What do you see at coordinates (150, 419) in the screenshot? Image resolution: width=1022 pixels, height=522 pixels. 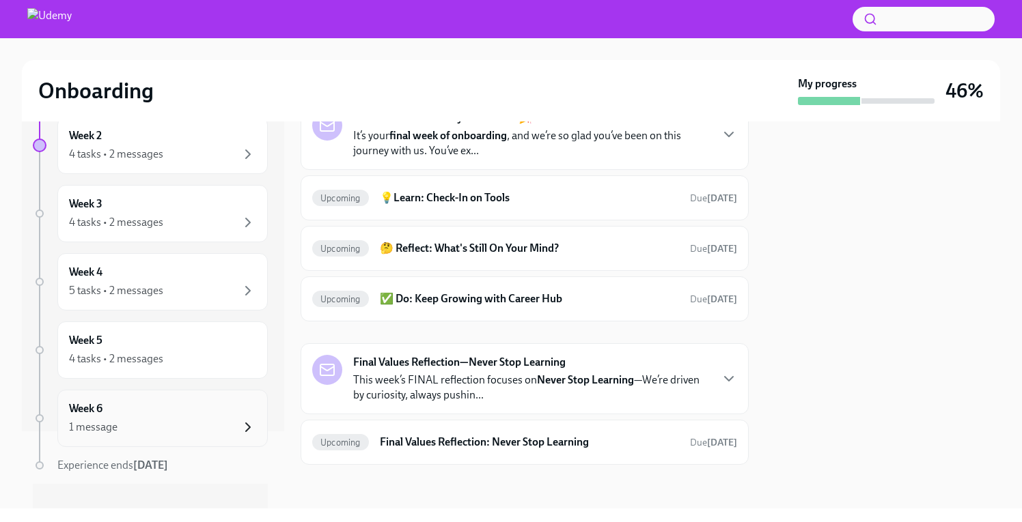 I see `a: Week 61 message` at bounding box center [150, 419].